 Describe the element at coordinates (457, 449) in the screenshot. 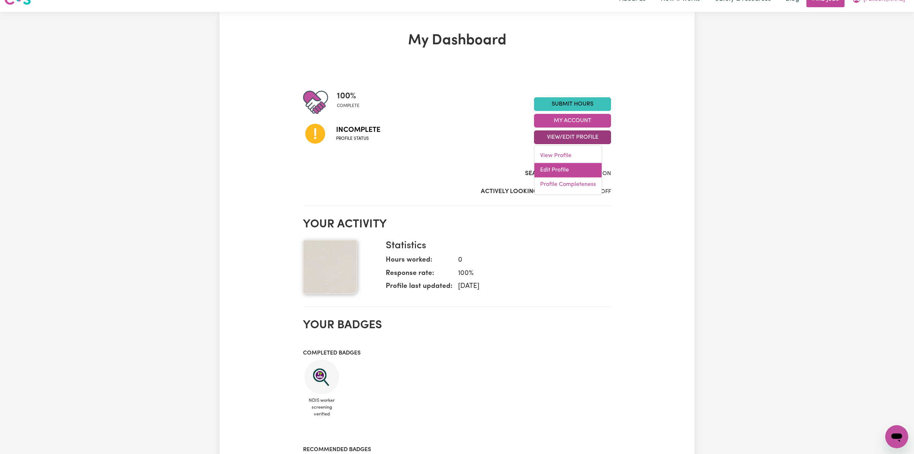

I see `h3: Recommended badges` at that location.